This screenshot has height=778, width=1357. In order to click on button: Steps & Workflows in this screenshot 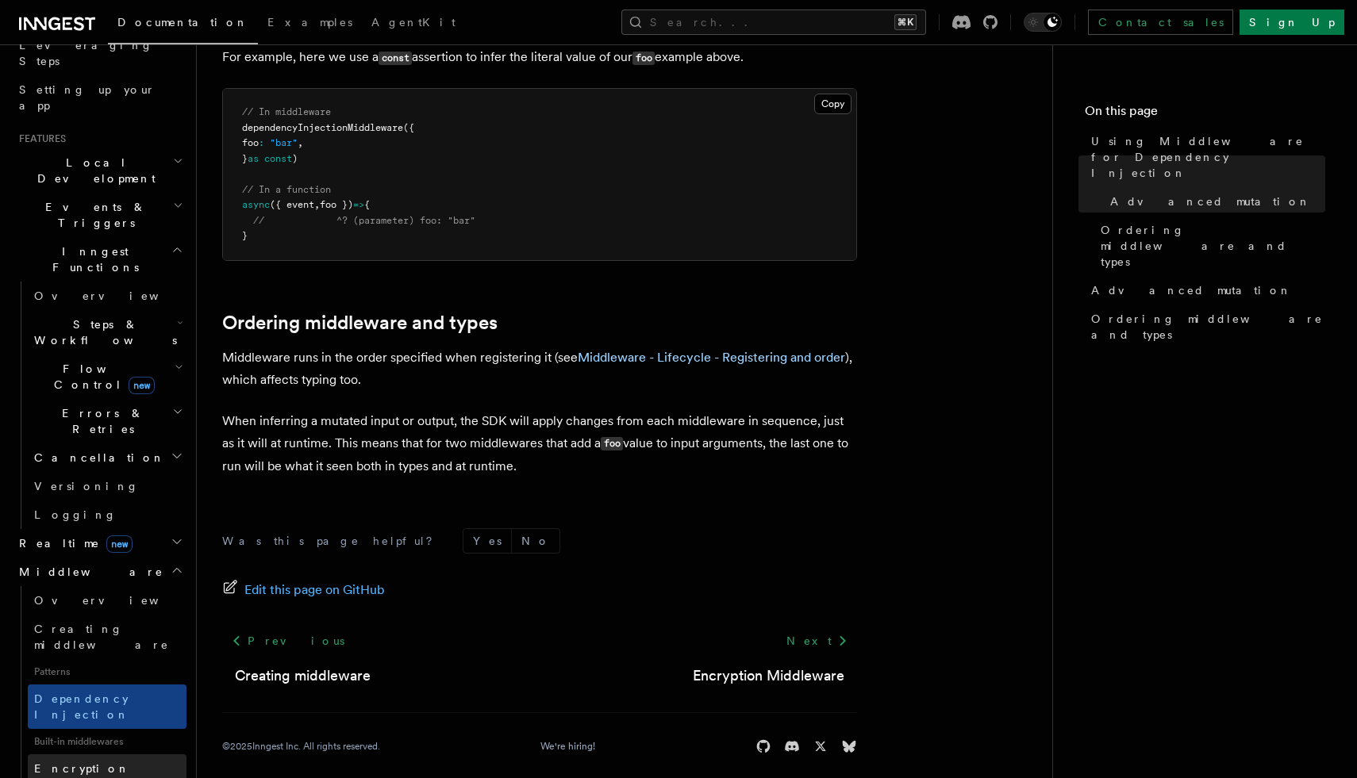, I will do `click(107, 332)`.